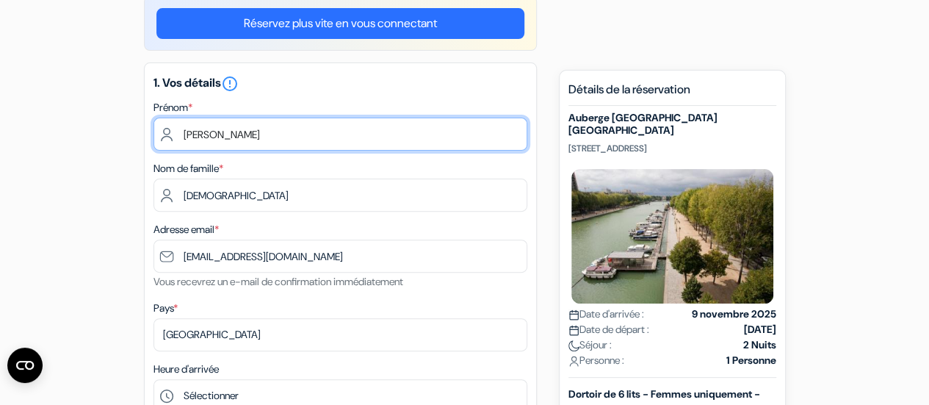 Image resolution: width=929 pixels, height=405 pixels. Describe the element at coordinates (340, 24) in the screenshot. I see `a: Réservez plus vite en vous connectant` at that location.